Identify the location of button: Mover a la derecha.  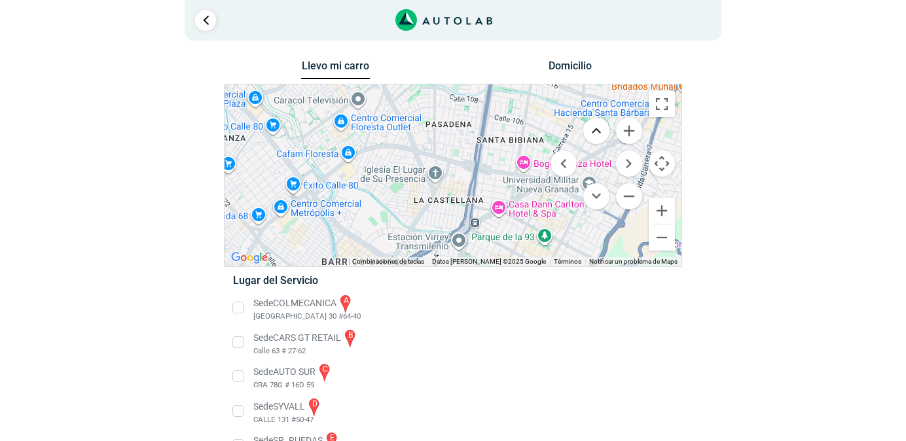
(629, 164).